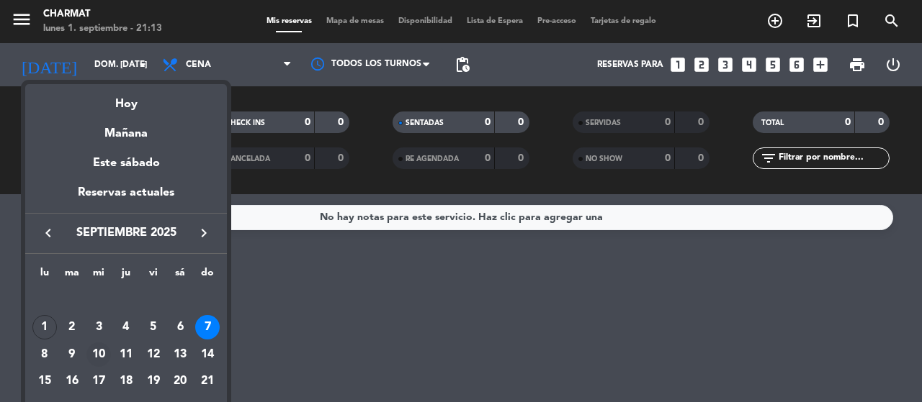 The image size is (922, 402). What do you see at coordinates (126, 99) in the screenshot?
I see `div: Hoy` at bounding box center [126, 99].